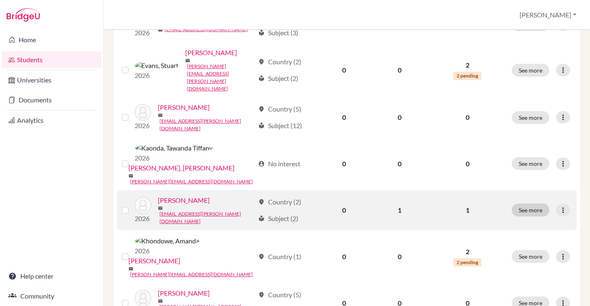  What do you see at coordinates (279, 164) in the screenshot?
I see `div: No interest` at bounding box center [279, 164].